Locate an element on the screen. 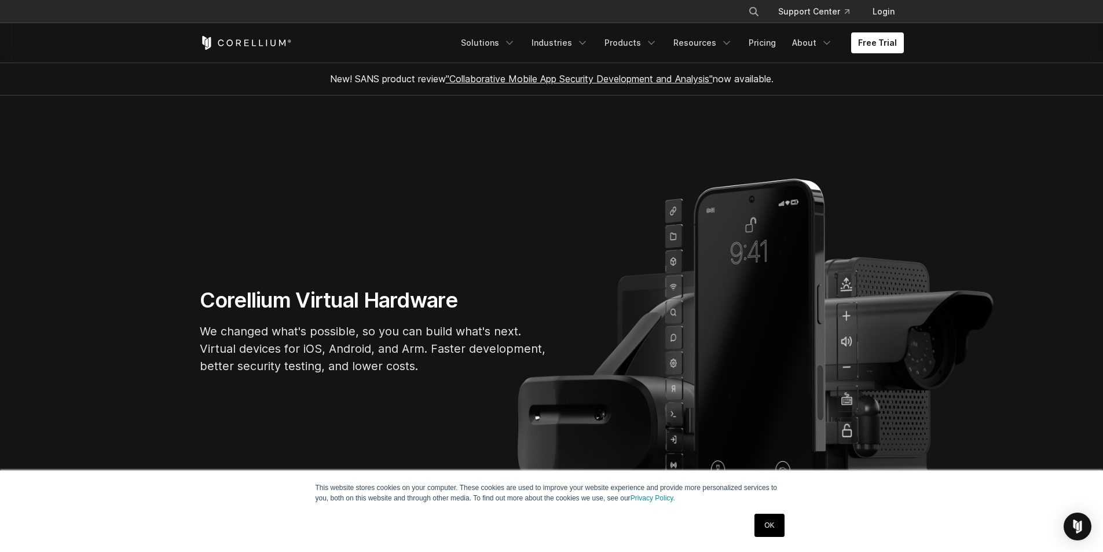  a: "Collaborative Mobile App Security Development and Analysis" is located at coordinates (579, 79).